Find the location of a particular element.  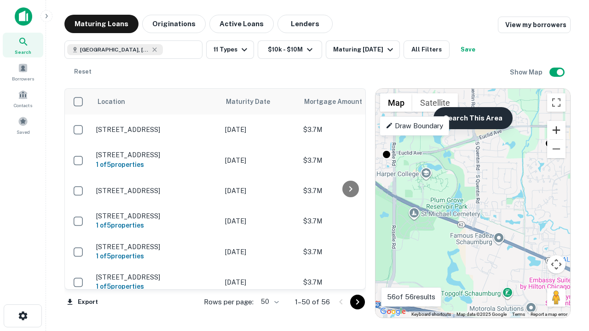

button: 11 Types is located at coordinates (230, 50).